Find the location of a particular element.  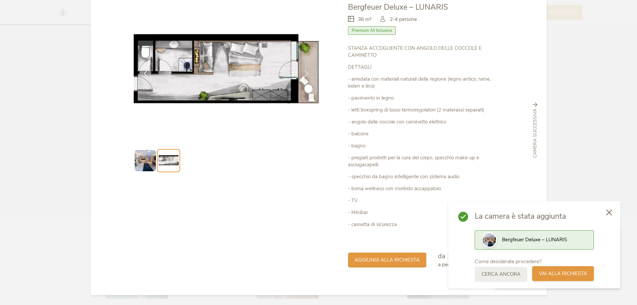

p: - specchio da bagno intelligente con sistema audio is located at coordinates (425, 176).